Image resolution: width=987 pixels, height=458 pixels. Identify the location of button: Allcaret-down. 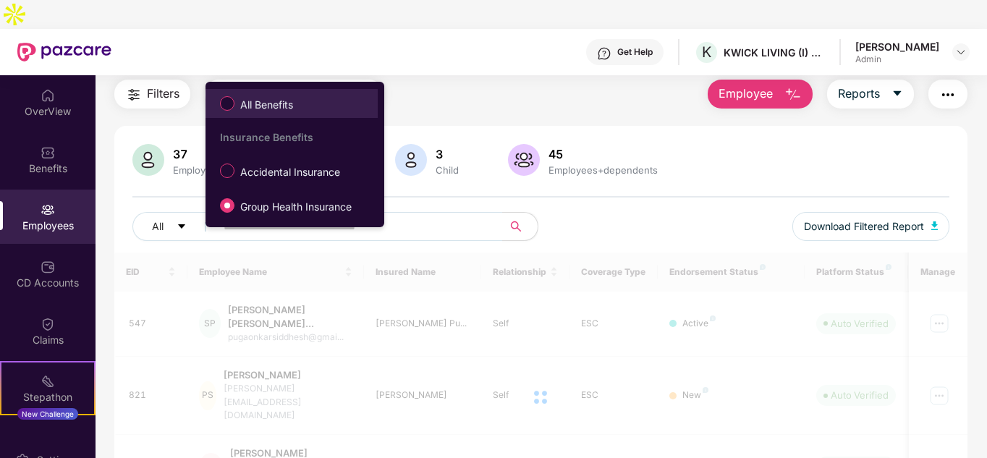
(177, 227).